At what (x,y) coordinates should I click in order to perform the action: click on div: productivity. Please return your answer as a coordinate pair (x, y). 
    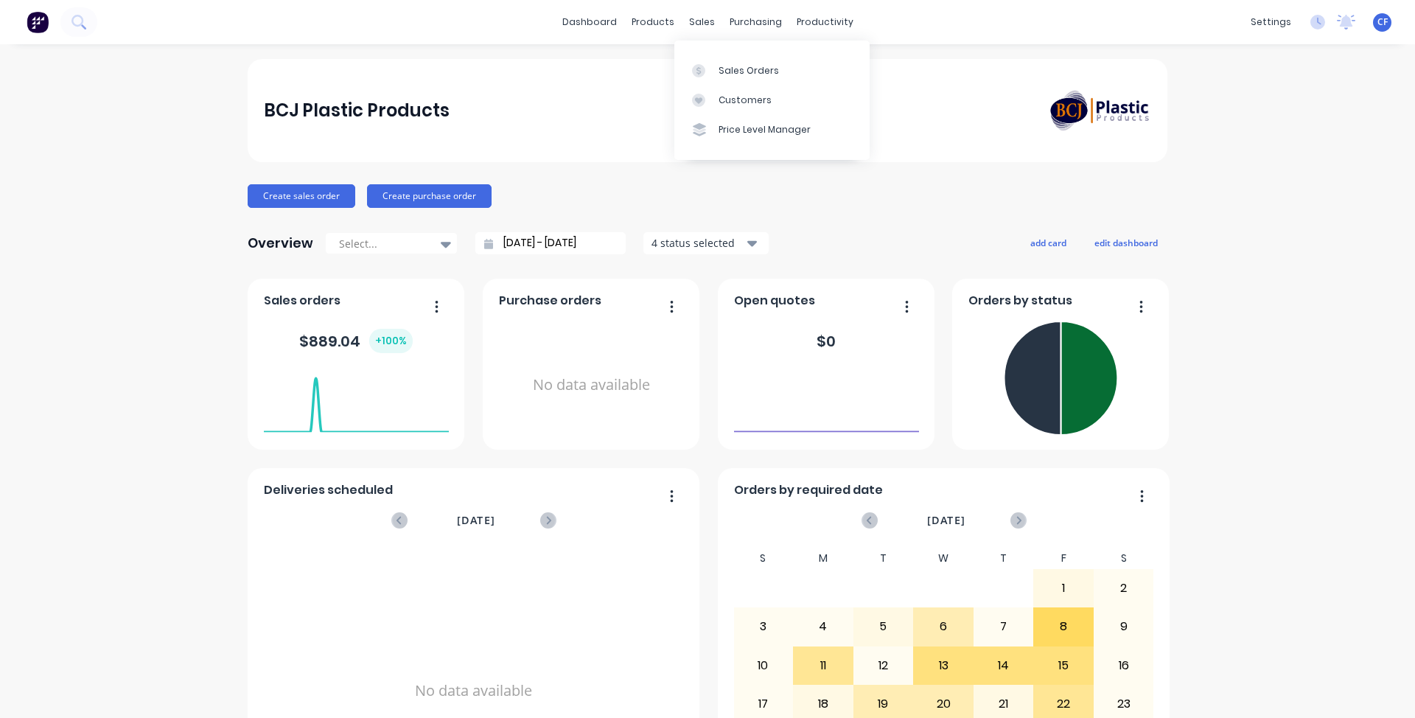
    Looking at the image, I should click on (824, 22).